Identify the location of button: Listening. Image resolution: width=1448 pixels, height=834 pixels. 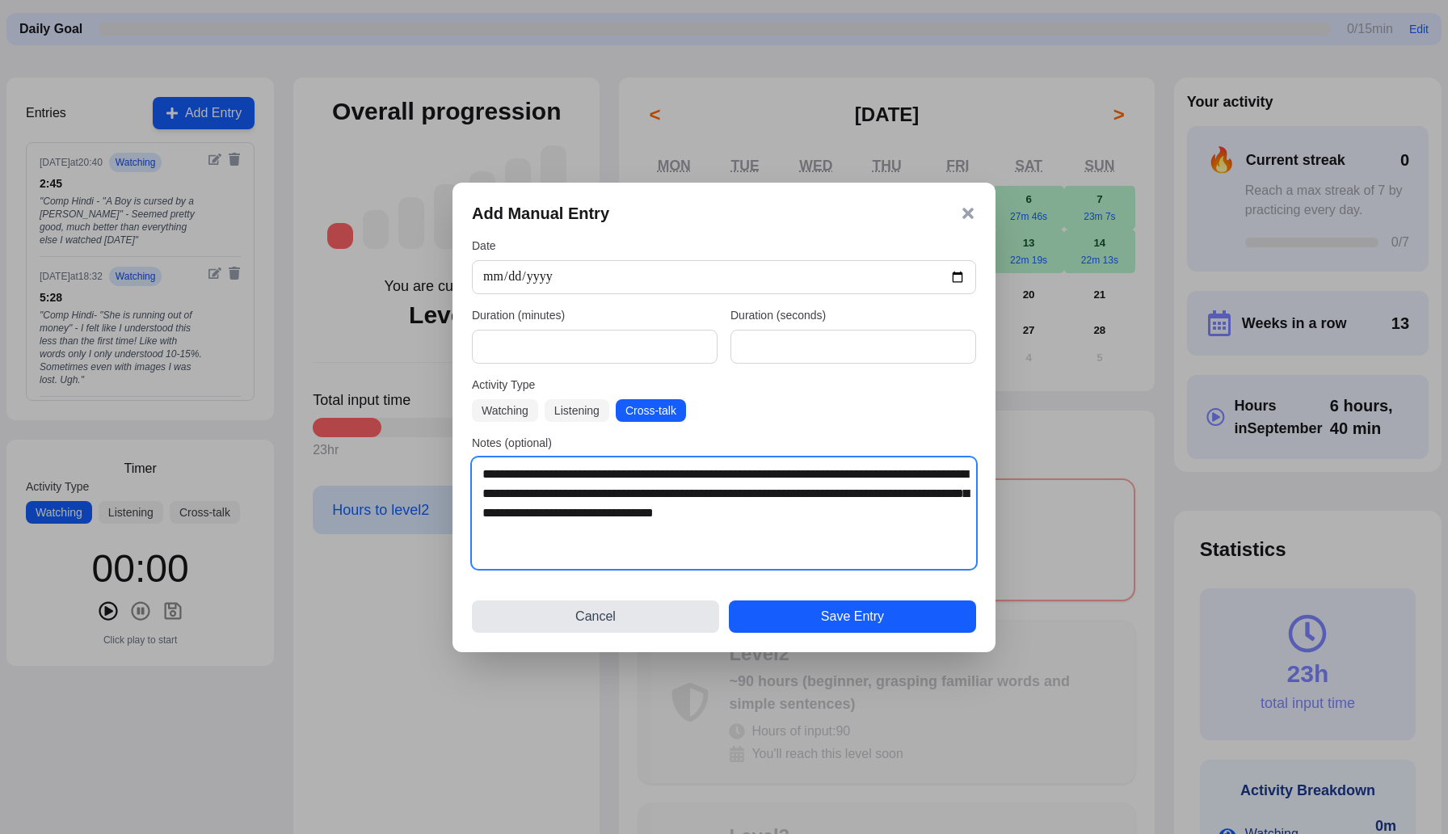
(577, 411).